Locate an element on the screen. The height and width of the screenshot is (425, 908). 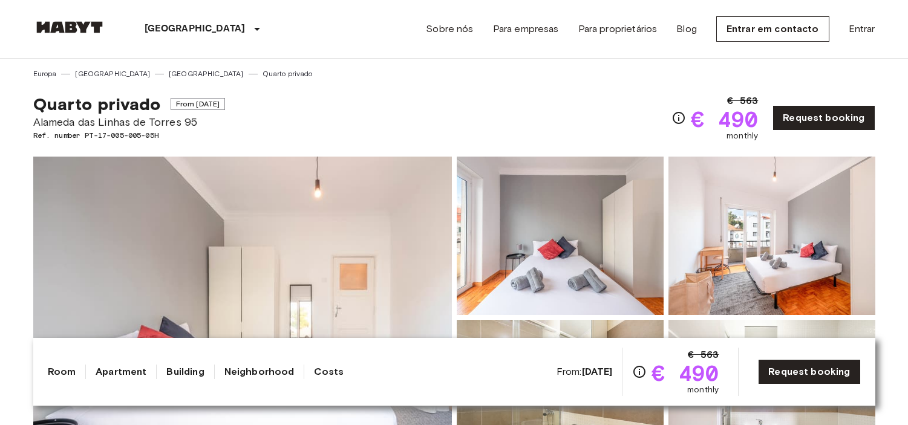
span: From: is located at coordinates (584, 372).